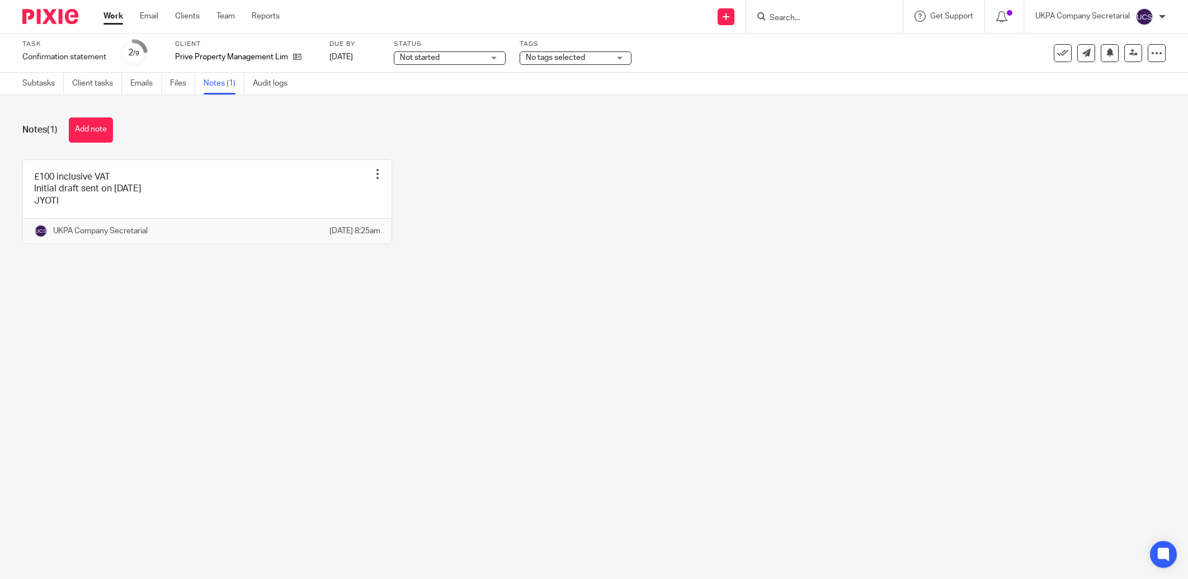 This screenshot has height=579, width=1188. I want to click on a: Files, so click(182, 83).